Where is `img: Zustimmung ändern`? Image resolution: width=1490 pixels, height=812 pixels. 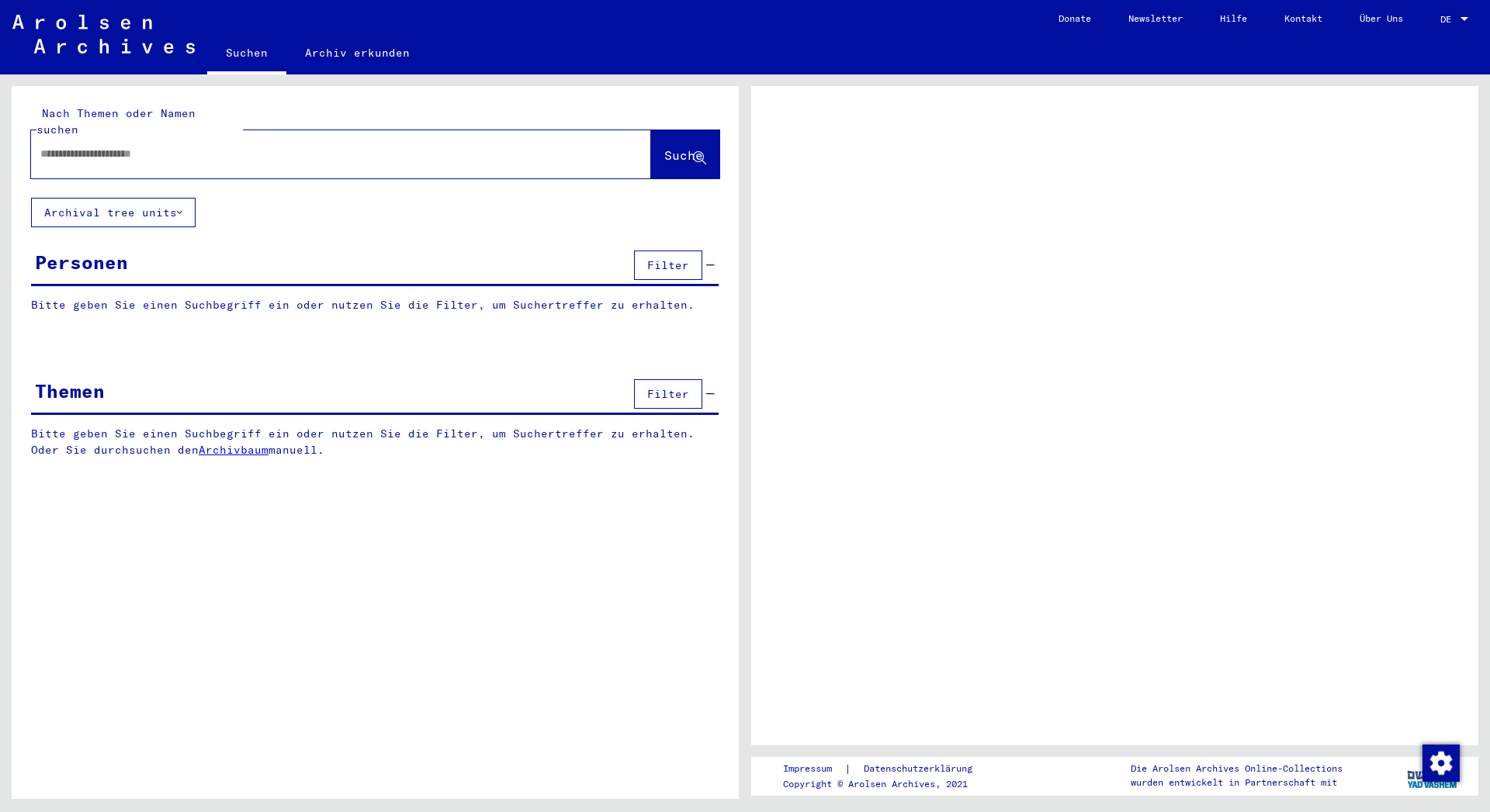 img: Zustimmung ändern is located at coordinates (1441, 763).